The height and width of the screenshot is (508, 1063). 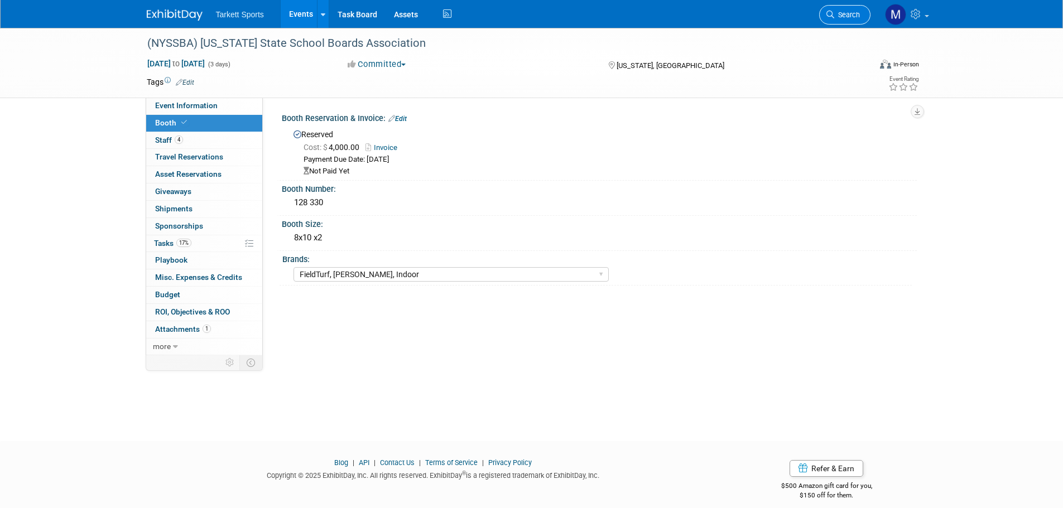 What do you see at coordinates (170, 82) in the screenshot?
I see `td: Tags` at bounding box center [170, 82].